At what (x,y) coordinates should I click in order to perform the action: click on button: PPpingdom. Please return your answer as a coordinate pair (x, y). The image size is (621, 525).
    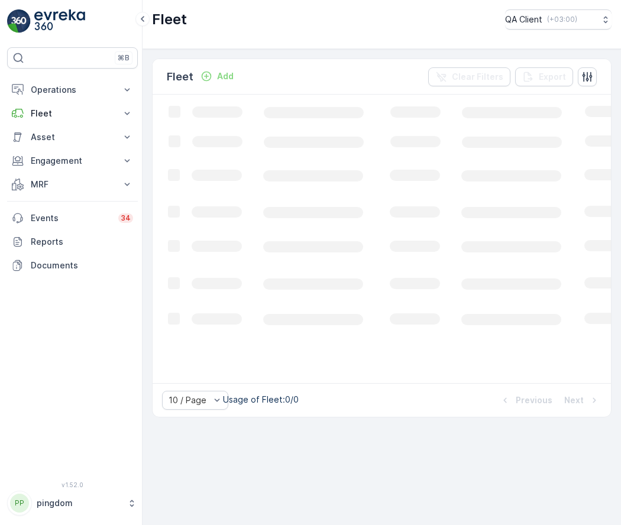
    Looking at the image, I should click on (72, 503).